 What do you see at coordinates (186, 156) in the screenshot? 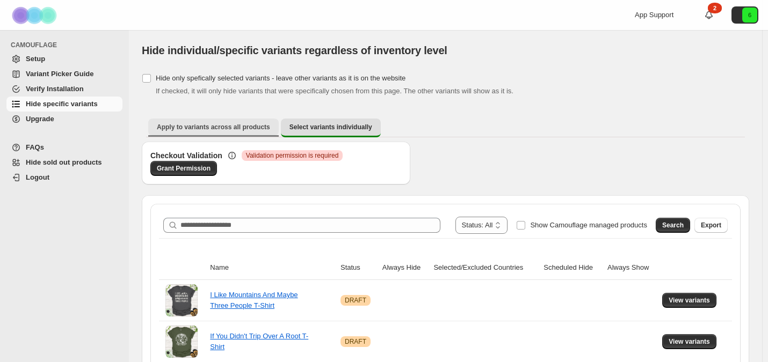
I see `h3: Checkout Validation` at bounding box center [186, 156].